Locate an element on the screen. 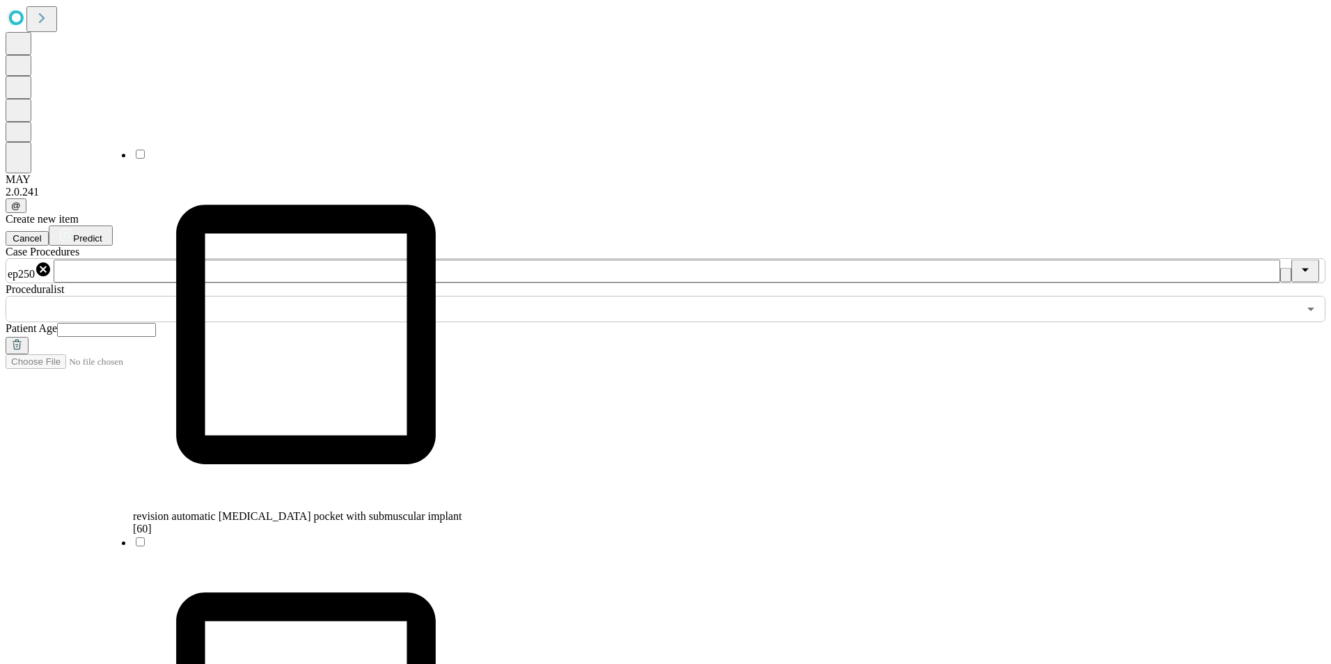 Image resolution: width=1331 pixels, height=664 pixels. span: Proceduralist is located at coordinates (35, 289).